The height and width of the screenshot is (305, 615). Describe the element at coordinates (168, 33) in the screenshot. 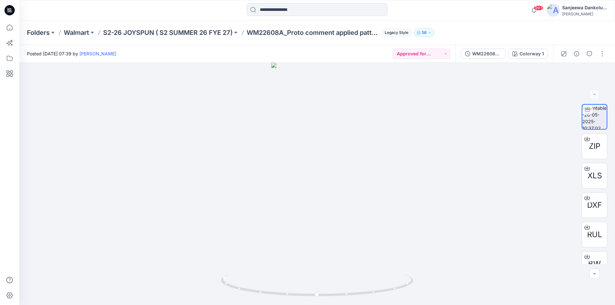

I see `a: S2-26 JOYSPUN ( S2 SUMMER 26 FYE 27)` at that location.